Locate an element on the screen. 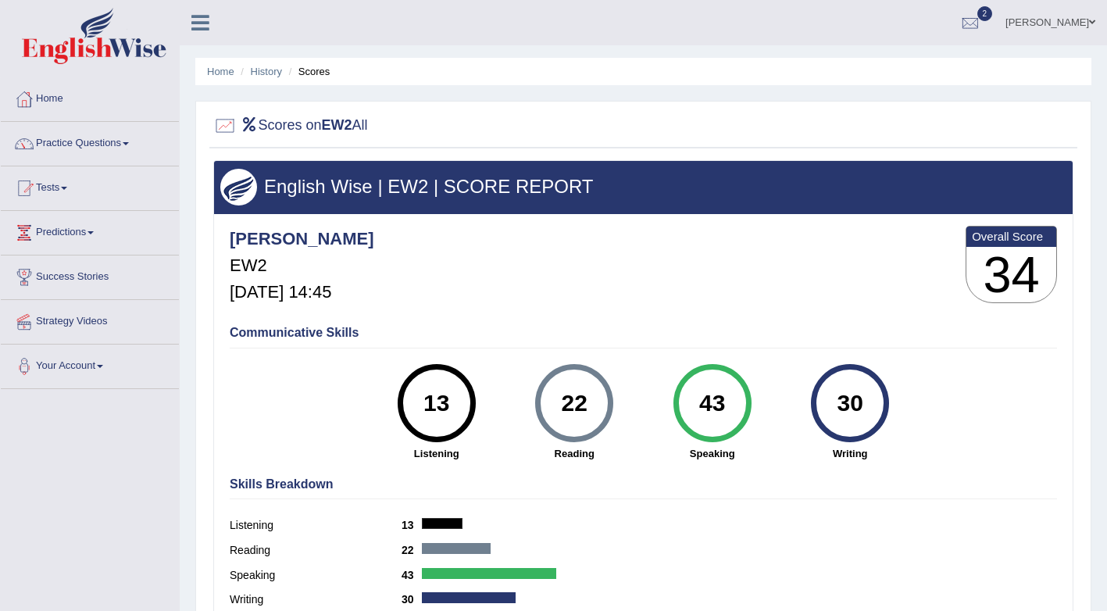 This screenshot has width=1107, height=611. a: Tests is located at coordinates (90, 186).